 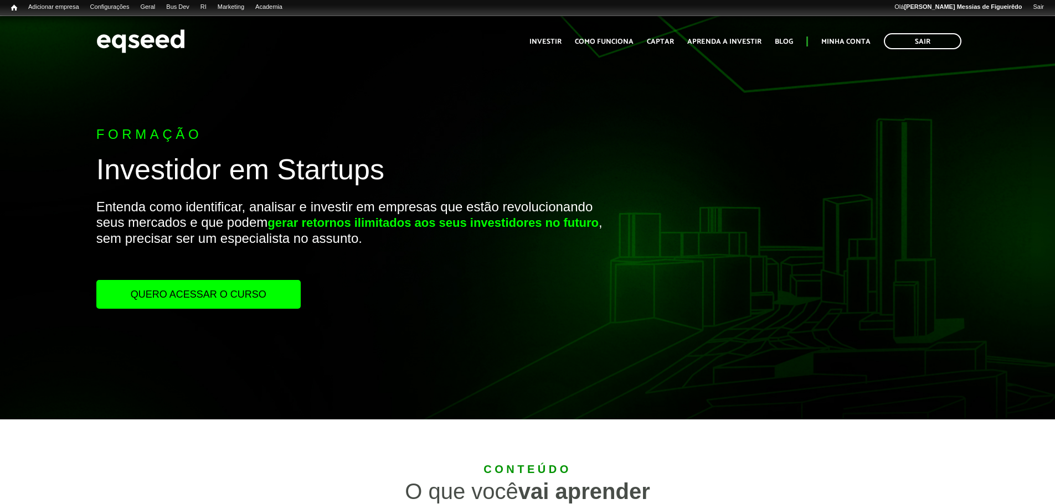 I want to click on a: Academia, so click(x=269, y=7).